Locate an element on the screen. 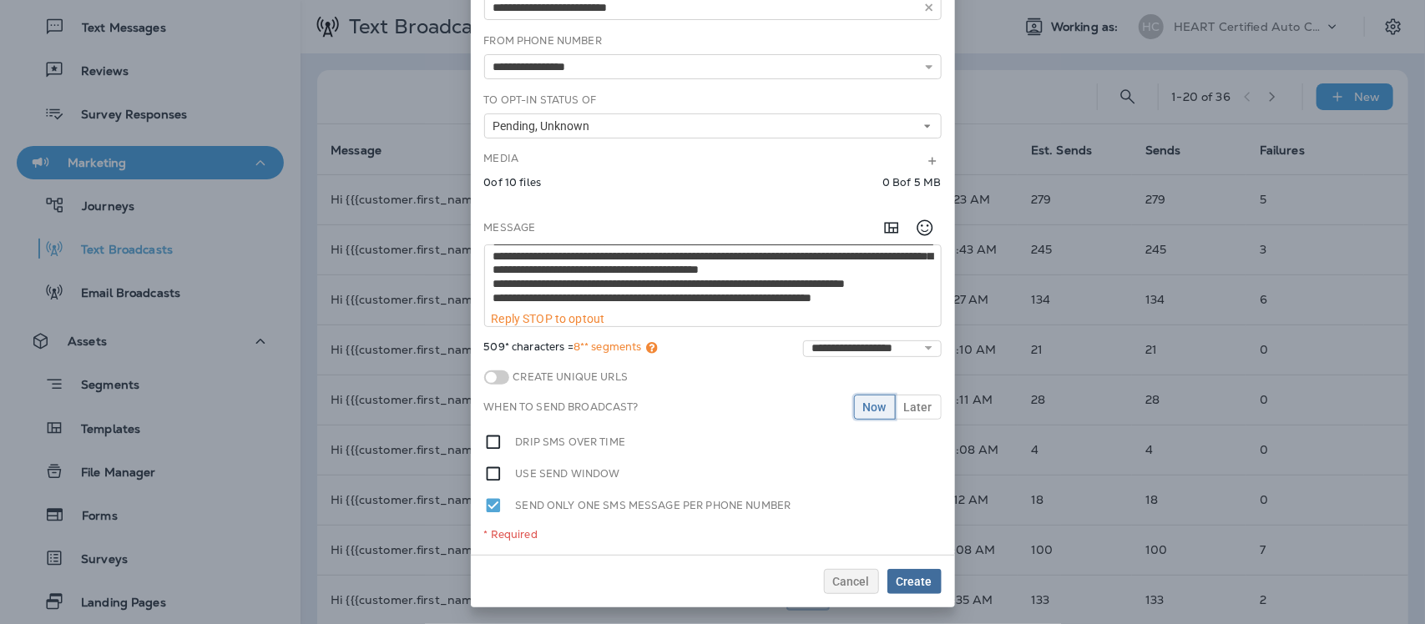 Image resolution: width=1425 pixels, height=624 pixels. label: Use send window is located at coordinates (567, 474).